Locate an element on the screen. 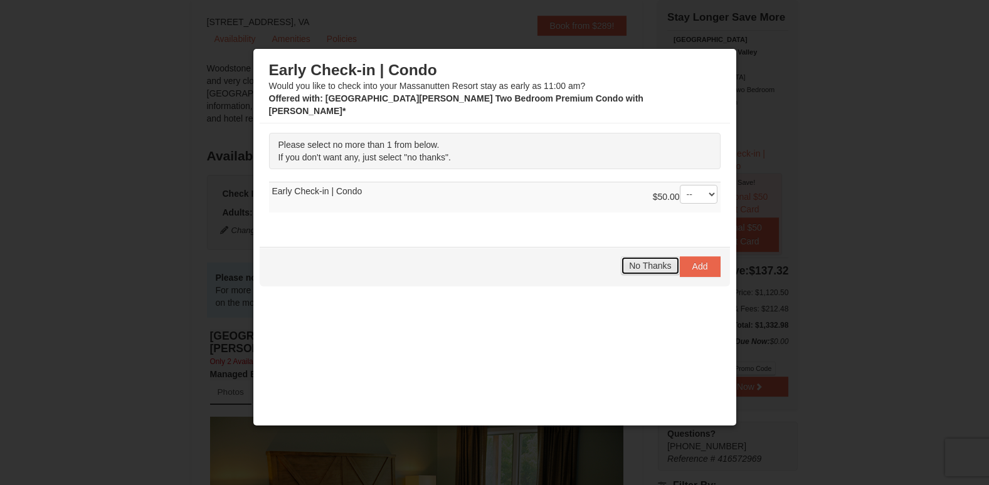 The height and width of the screenshot is (485, 989). span: Please select no more than 1 from below. is located at coordinates (359, 145).